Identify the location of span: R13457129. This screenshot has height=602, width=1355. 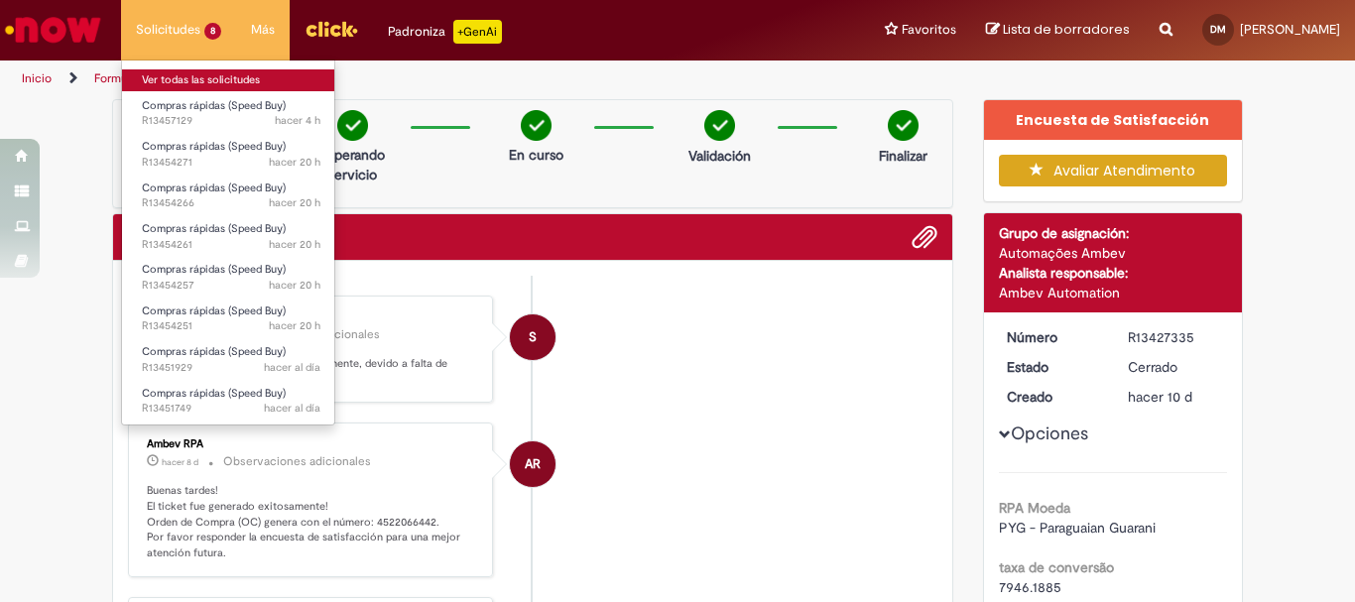
(231, 121).